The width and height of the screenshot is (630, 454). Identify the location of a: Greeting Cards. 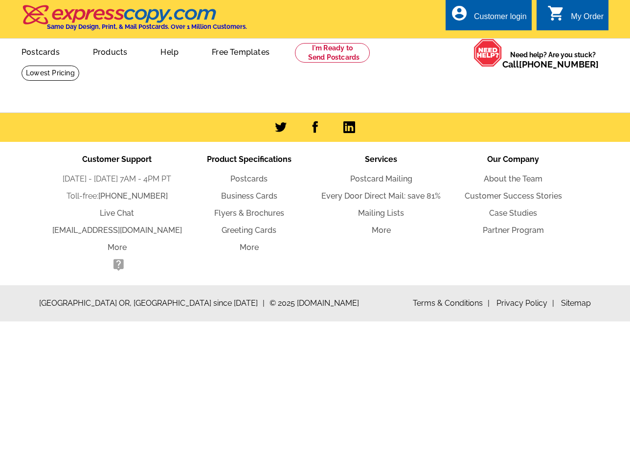
(249, 230).